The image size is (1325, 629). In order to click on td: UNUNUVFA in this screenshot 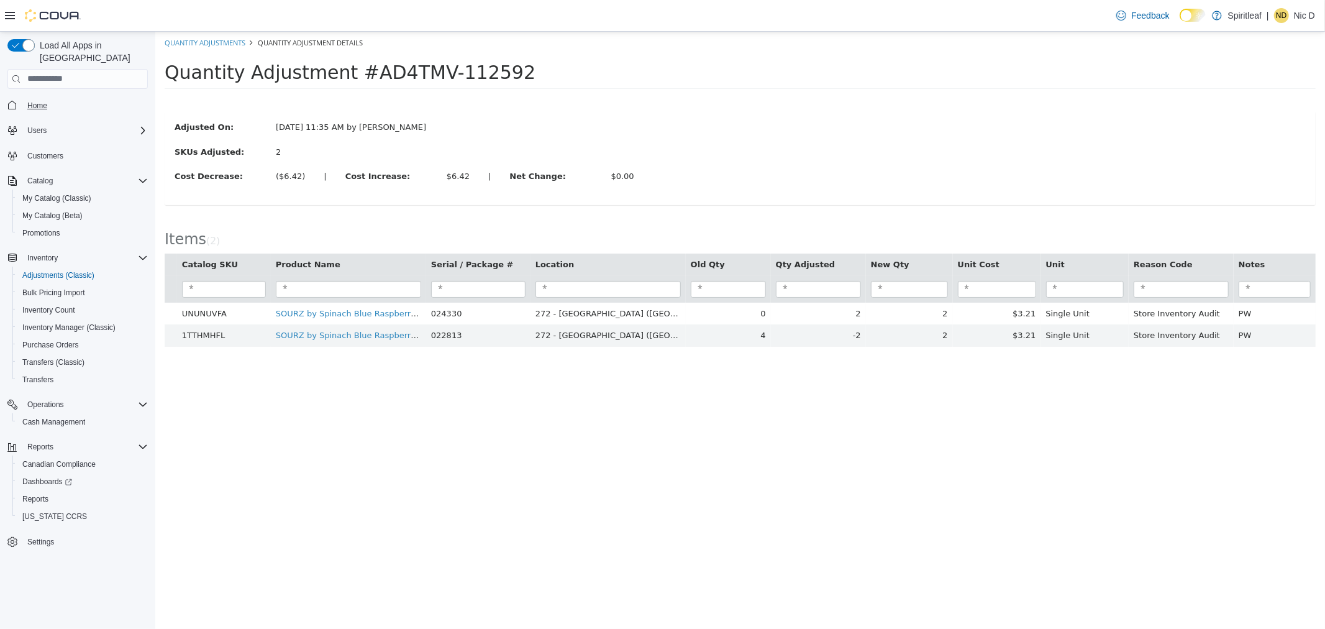, I will do `click(68, 282)`.